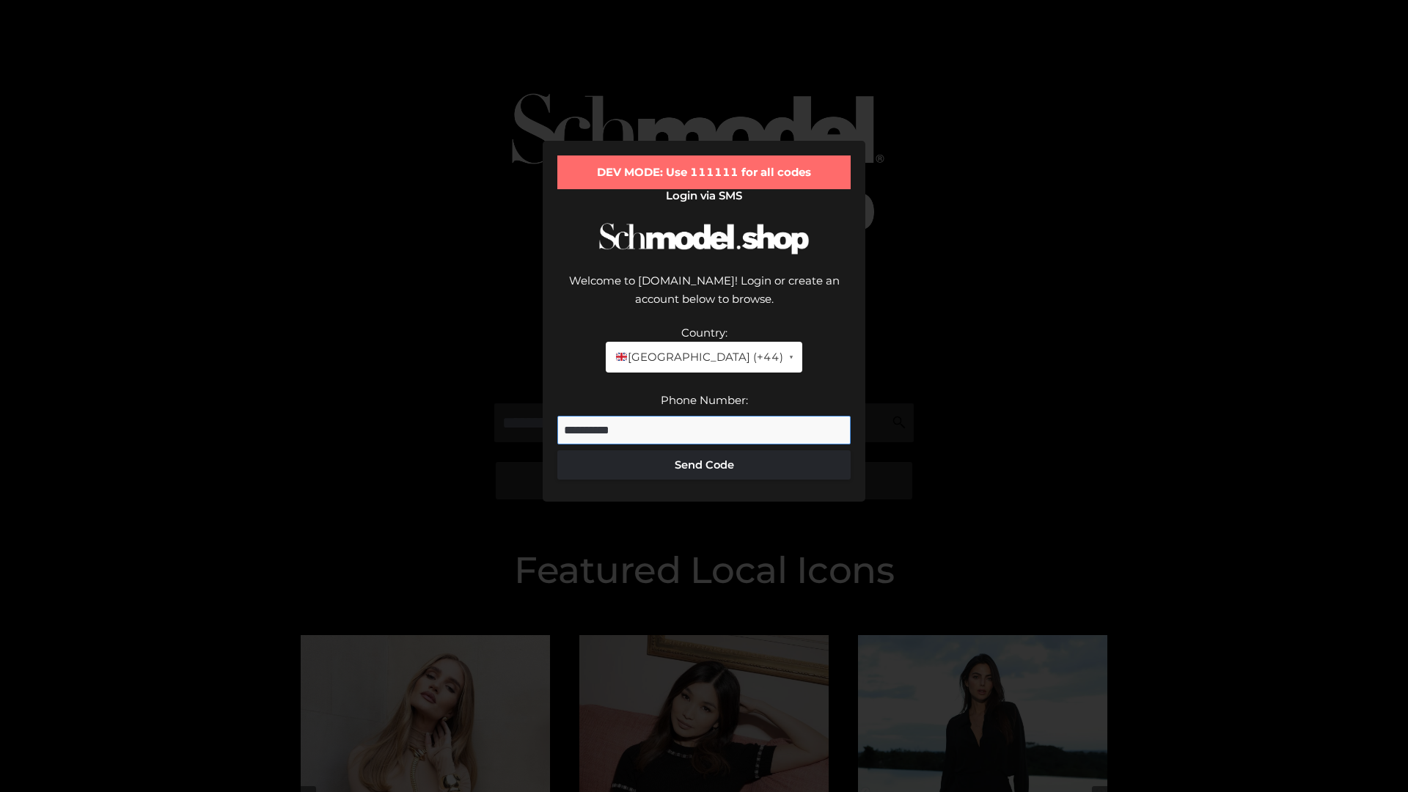 The height and width of the screenshot is (792, 1408). I want to click on label: Country:, so click(704, 332).